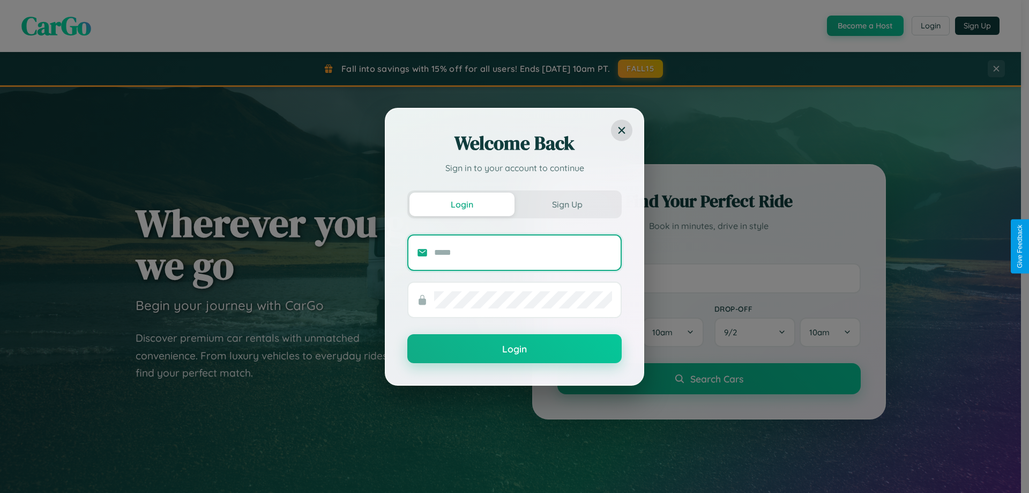  What do you see at coordinates (514, 143) in the screenshot?
I see `h2: Welcome Back` at bounding box center [514, 143].